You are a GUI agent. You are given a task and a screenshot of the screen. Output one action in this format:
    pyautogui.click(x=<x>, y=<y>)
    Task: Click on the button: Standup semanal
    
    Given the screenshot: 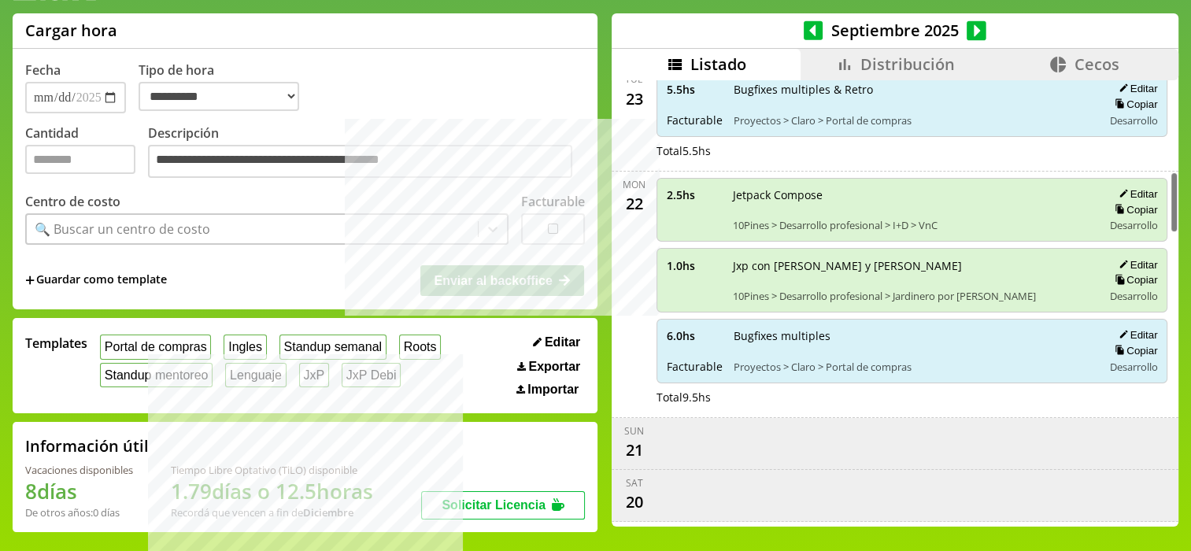 What is the action you would take?
    pyautogui.click(x=333, y=346)
    